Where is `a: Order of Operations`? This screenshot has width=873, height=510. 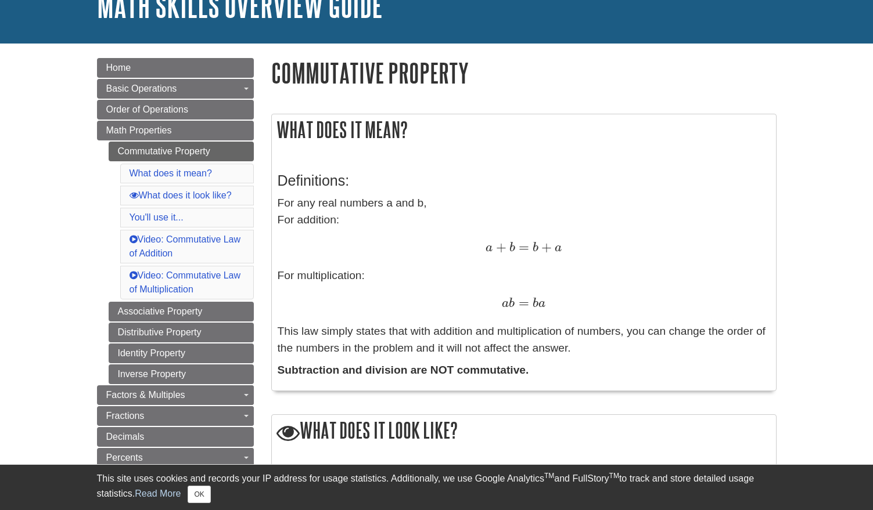 a: Order of Operations is located at coordinates (175, 110).